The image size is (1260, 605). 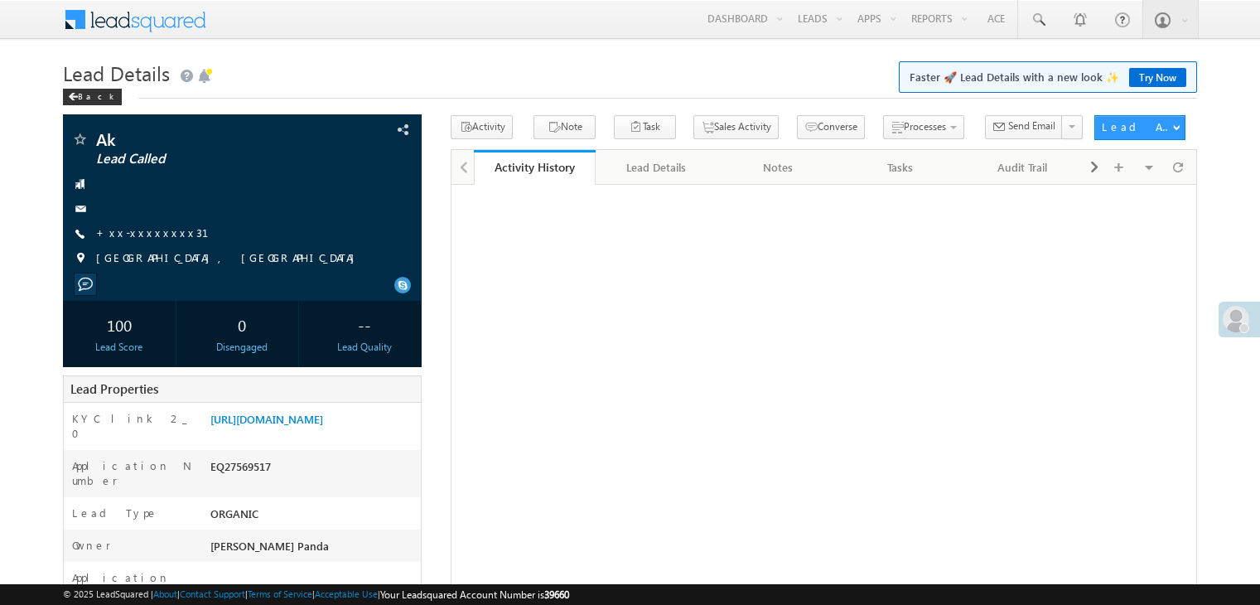 I want to click on a: Try Now, so click(x=1157, y=77).